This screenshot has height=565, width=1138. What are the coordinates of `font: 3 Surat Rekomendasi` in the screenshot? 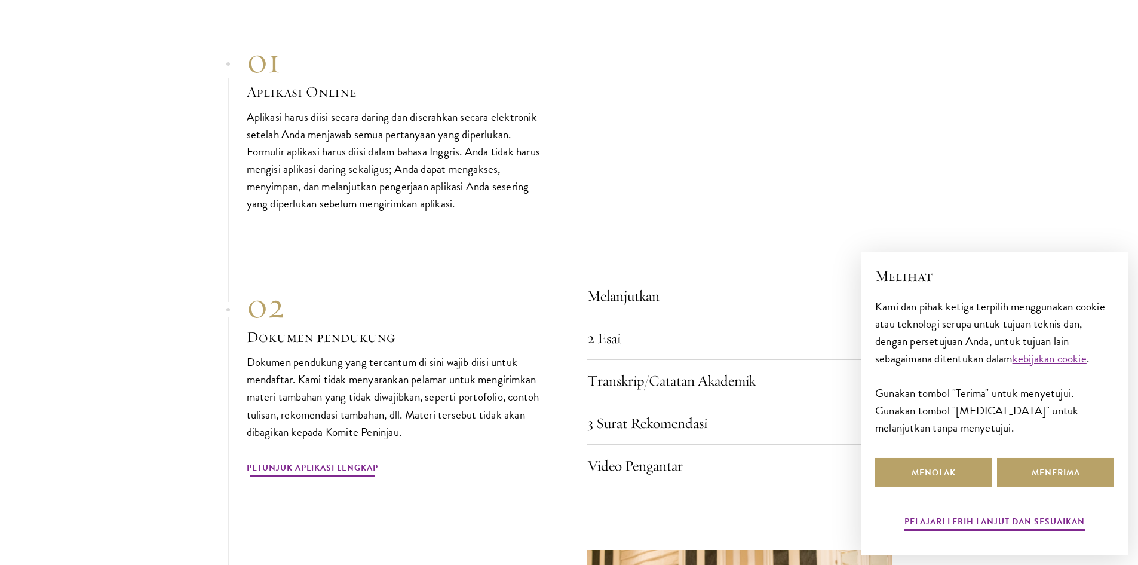 It's located at (647, 422).